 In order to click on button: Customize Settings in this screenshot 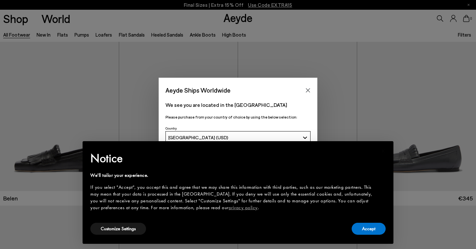, I will do `click(118, 229)`.